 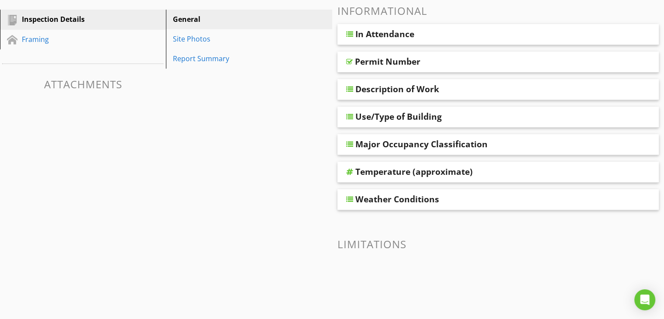 I want to click on div: Weather Conditions, so click(x=397, y=199).